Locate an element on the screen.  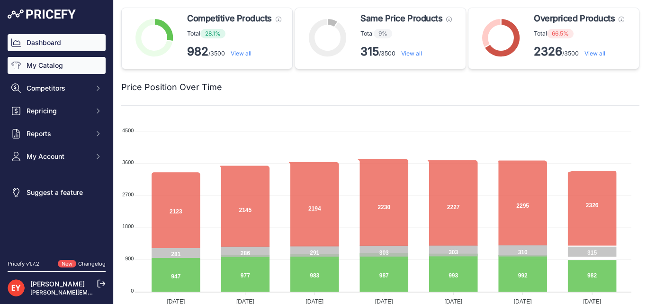
tspan: 3600 is located at coordinates (128, 162).